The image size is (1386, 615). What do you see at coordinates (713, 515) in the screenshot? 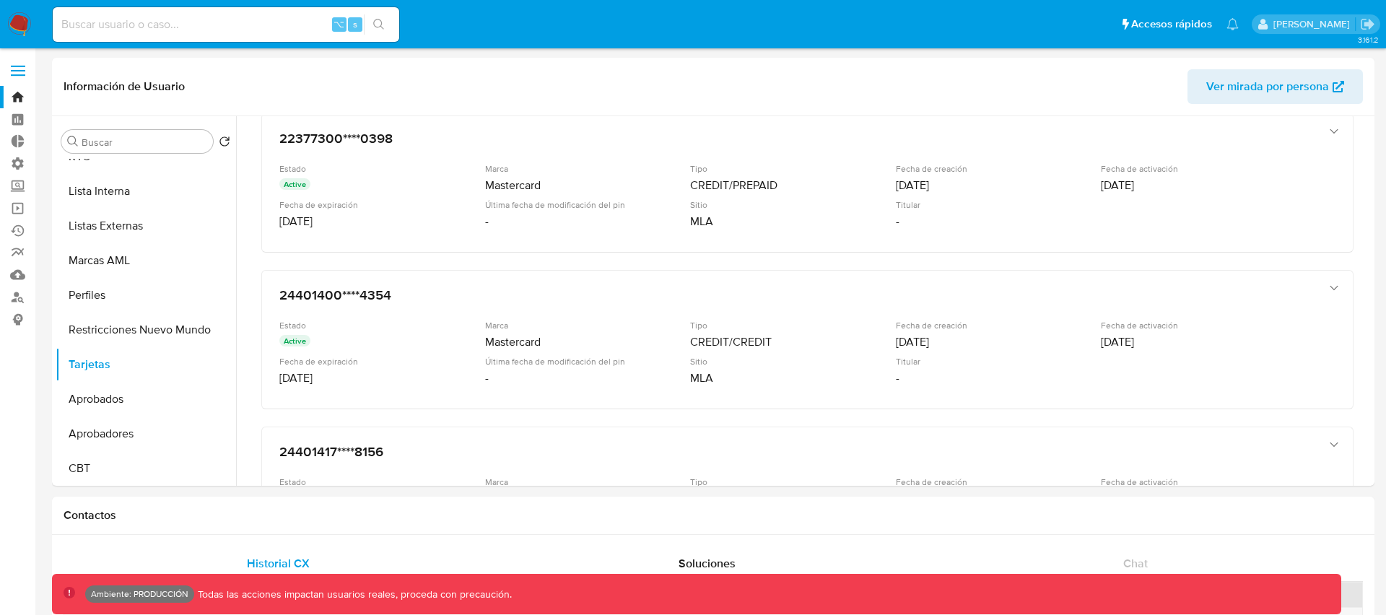
I see `h1: Contactos` at bounding box center [713, 515].